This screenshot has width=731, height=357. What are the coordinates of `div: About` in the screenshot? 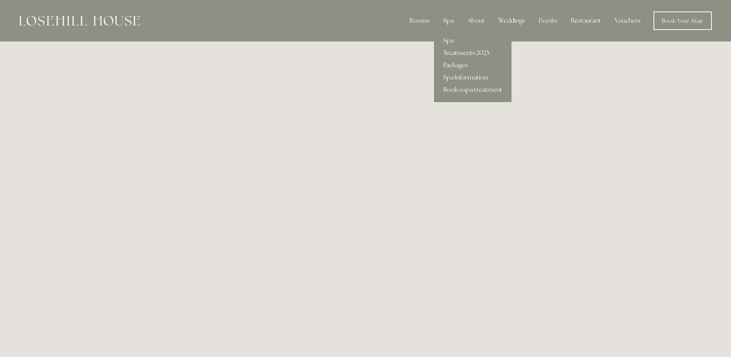 It's located at (476, 21).